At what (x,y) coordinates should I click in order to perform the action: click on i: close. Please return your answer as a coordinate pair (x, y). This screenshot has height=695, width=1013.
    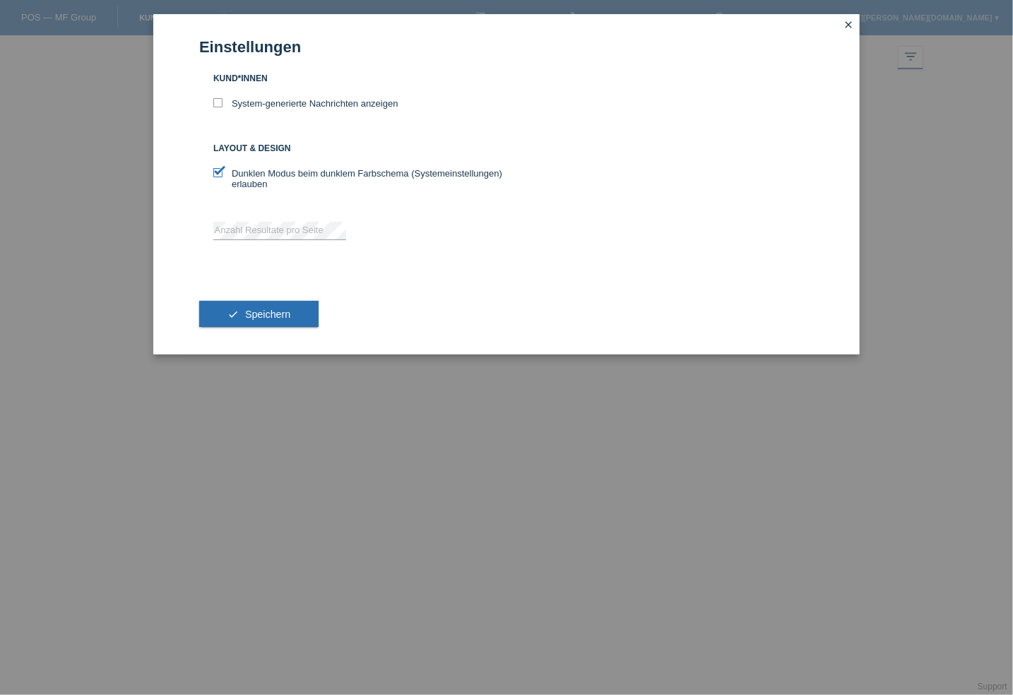
    Looking at the image, I should click on (848, 25).